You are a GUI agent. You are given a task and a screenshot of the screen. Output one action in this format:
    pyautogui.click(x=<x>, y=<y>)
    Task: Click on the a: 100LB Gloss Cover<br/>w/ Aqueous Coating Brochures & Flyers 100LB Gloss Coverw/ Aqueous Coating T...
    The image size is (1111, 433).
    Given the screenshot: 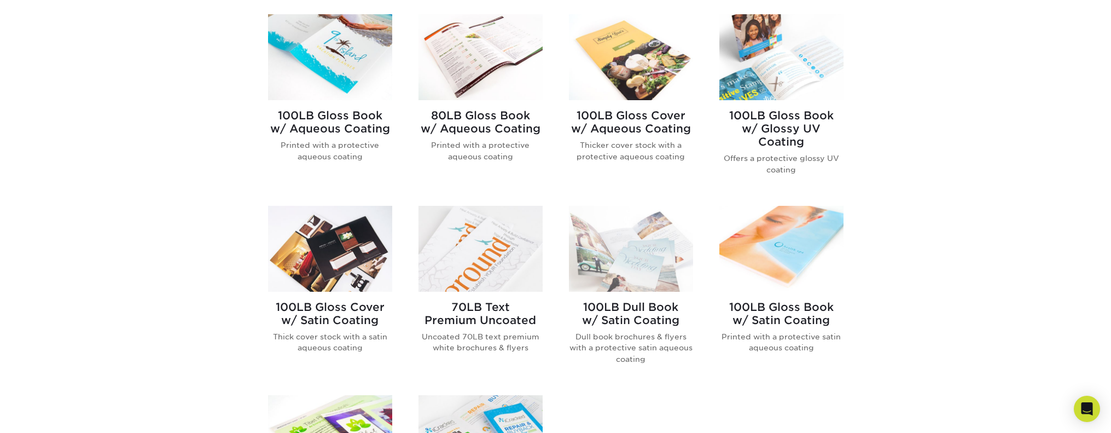 What is the action you would take?
    pyautogui.click(x=631, y=103)
    